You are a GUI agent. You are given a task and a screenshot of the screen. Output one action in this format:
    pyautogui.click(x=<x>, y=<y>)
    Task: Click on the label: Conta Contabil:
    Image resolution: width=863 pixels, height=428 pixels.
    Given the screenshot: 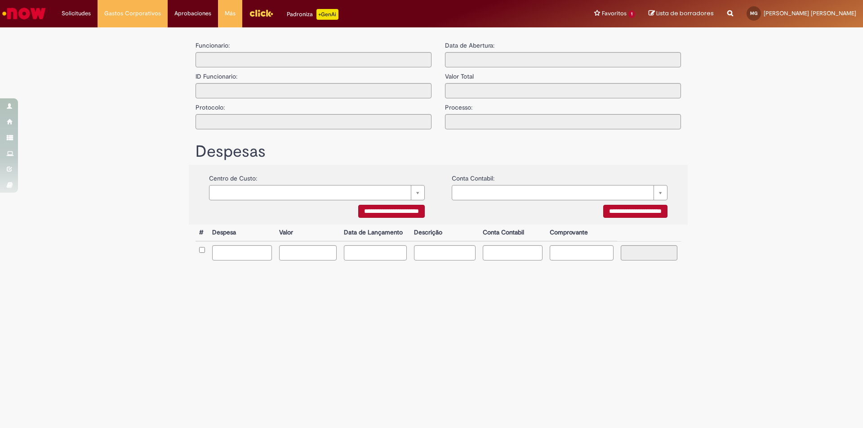 What is the action you would take?
    pyautogui.click(x=473, y=176)
    